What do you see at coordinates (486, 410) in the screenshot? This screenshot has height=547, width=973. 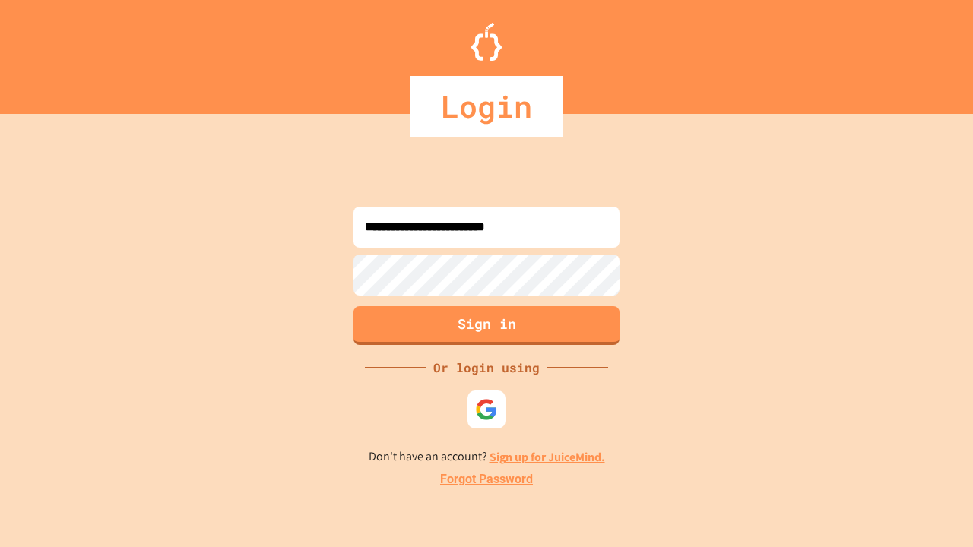 I see `img: google-icon.svg` at bounding box center [486, 410].